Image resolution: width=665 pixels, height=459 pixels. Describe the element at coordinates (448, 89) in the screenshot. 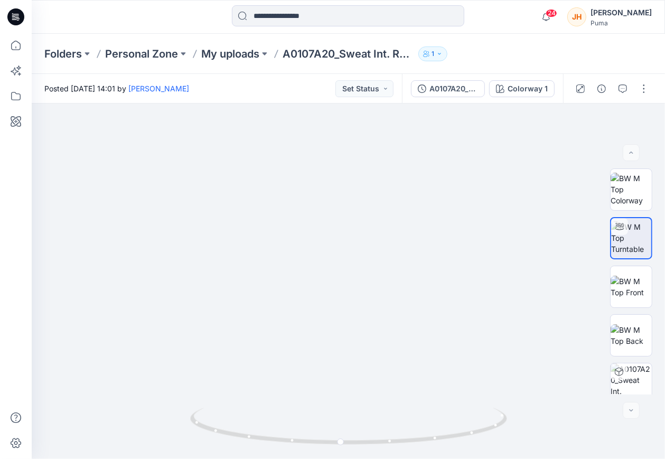

I see `button: A0107A20_Sweat Int. Regular_CV-06_20250918` at that location.